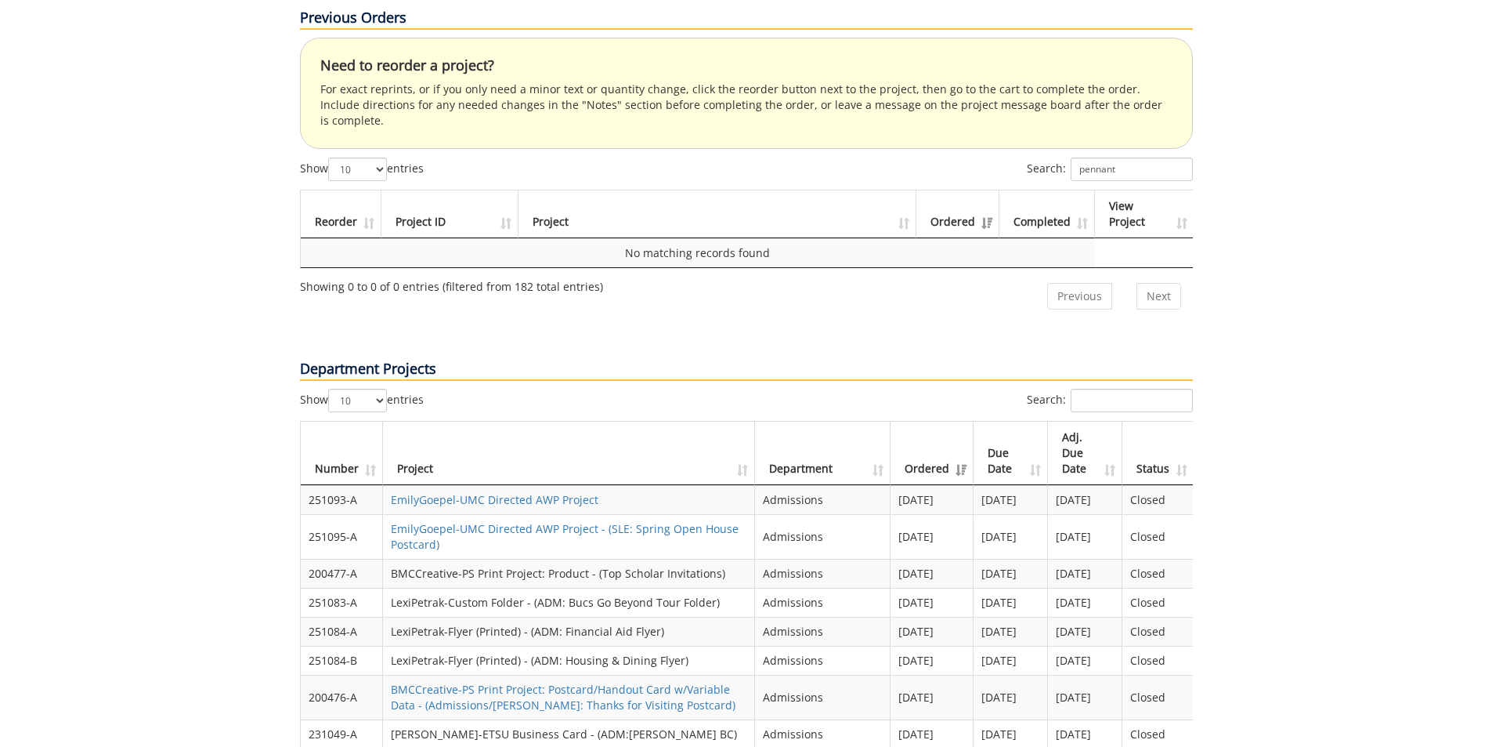 This screenshot has height=747, width=1492. I want to click on td: LexiPetrak-Custom Folder - (ADM: Bucs Go Beyond Tour Folder), so click(569, 602).